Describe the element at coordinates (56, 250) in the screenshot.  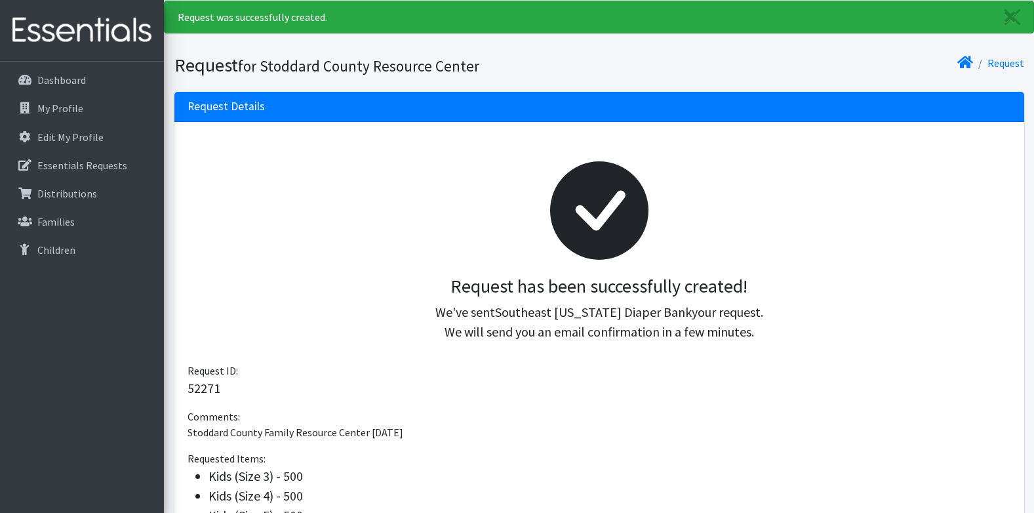
I see `p: Children` at that location.